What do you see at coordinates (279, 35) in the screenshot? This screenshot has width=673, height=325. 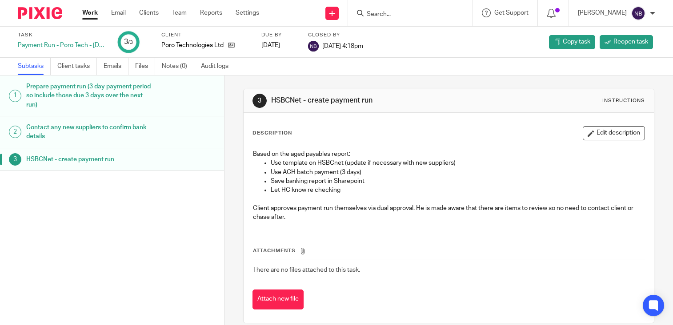 I see `label: Due by` at bounding box center [279, 35].